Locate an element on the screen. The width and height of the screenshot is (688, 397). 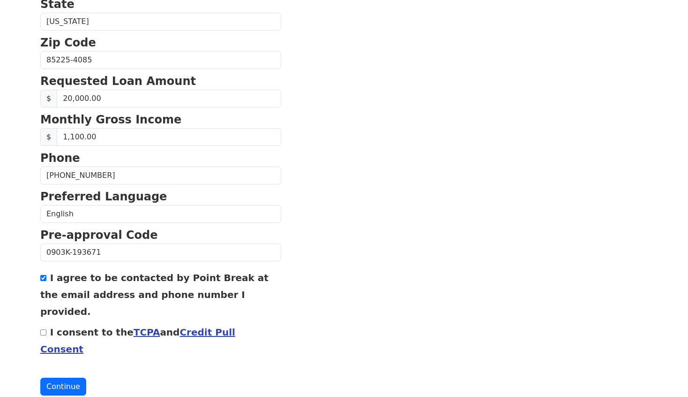
label: I consent to the and is located at coordinates (138, 340).